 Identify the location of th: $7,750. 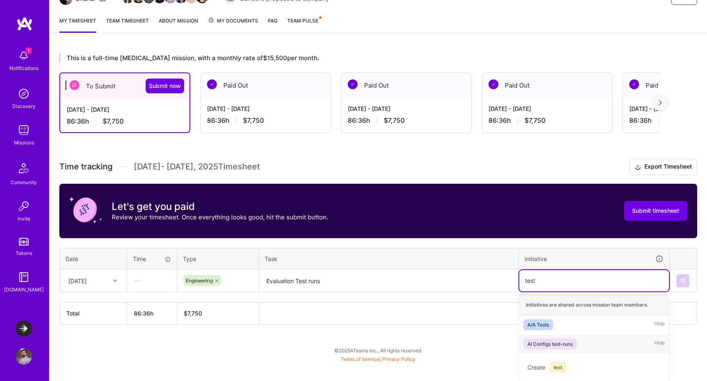
(218, 313).